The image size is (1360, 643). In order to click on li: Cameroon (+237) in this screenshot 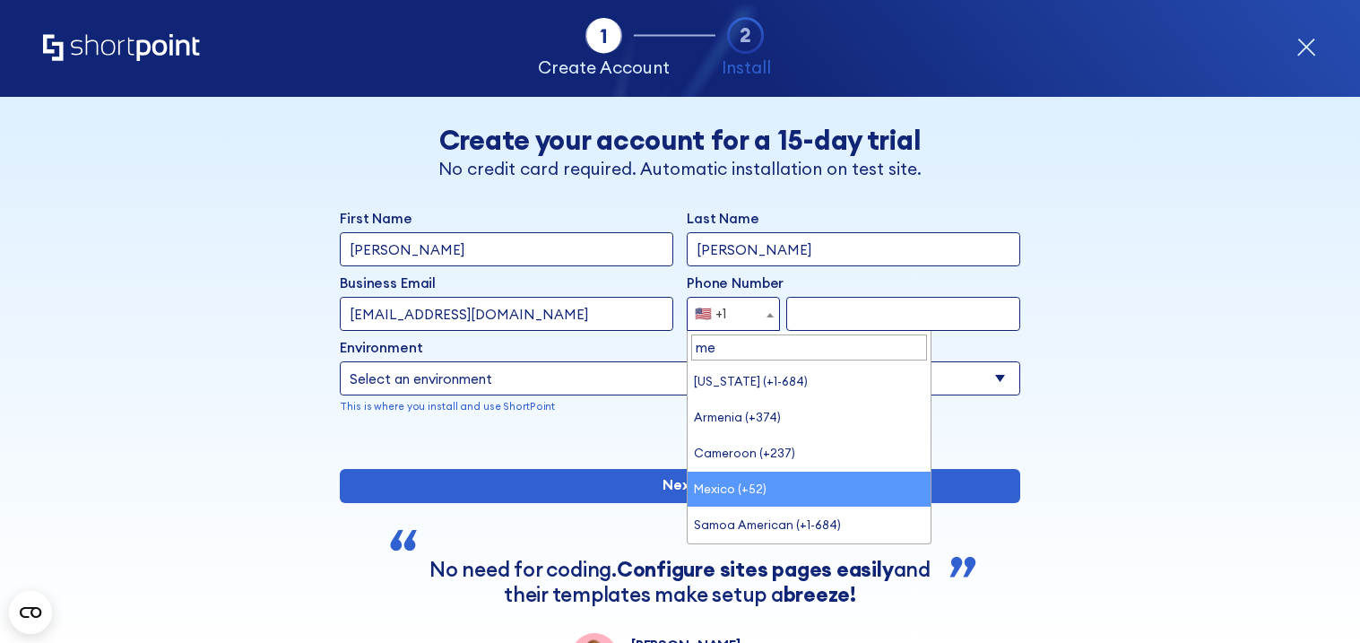, I will do `click(809, 454)`.